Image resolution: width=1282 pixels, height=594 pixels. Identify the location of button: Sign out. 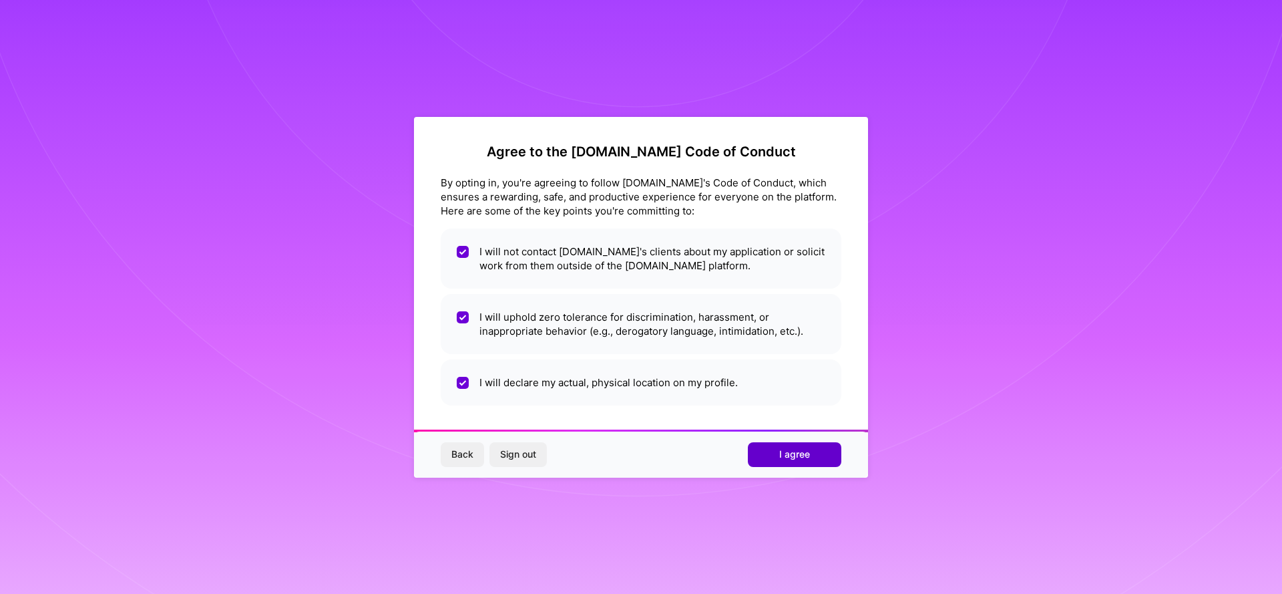
(518, 454).